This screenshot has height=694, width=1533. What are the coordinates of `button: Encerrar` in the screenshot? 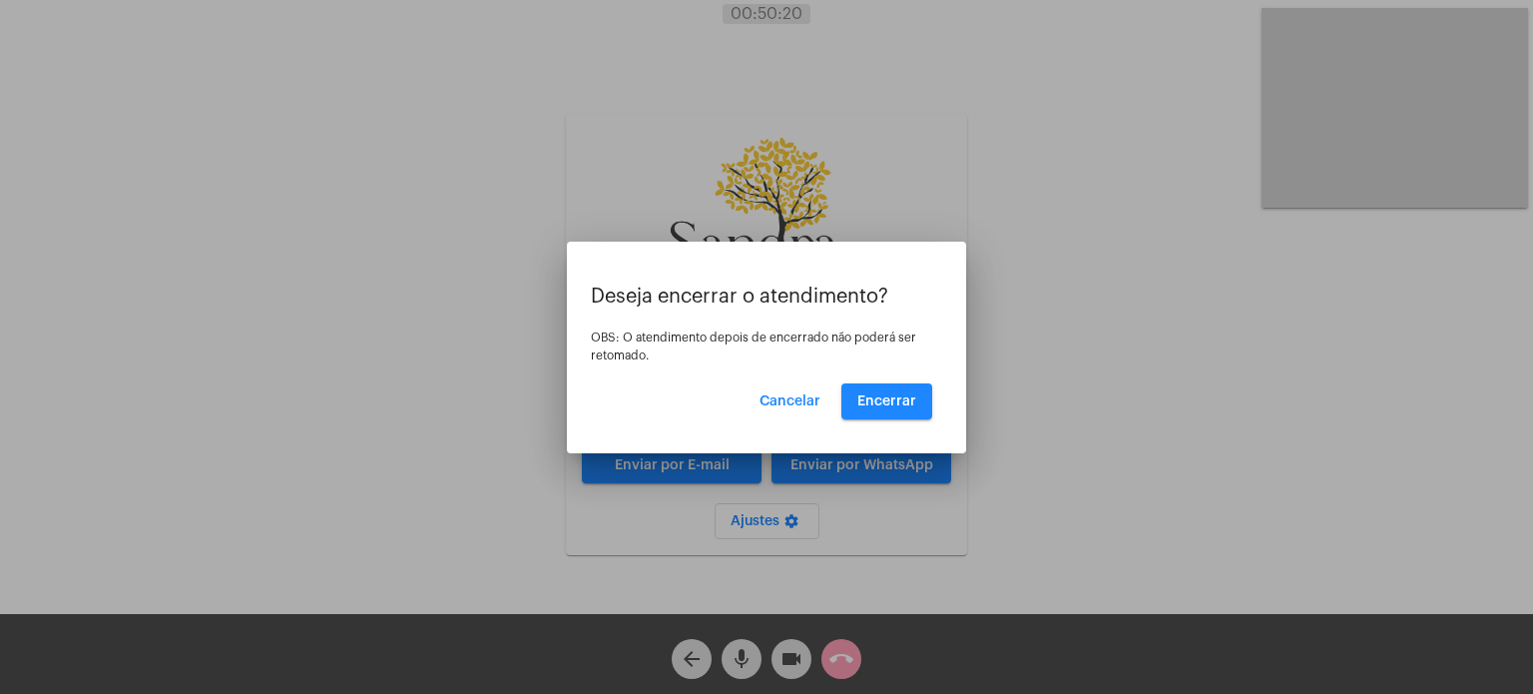 It's located at (886, 401).